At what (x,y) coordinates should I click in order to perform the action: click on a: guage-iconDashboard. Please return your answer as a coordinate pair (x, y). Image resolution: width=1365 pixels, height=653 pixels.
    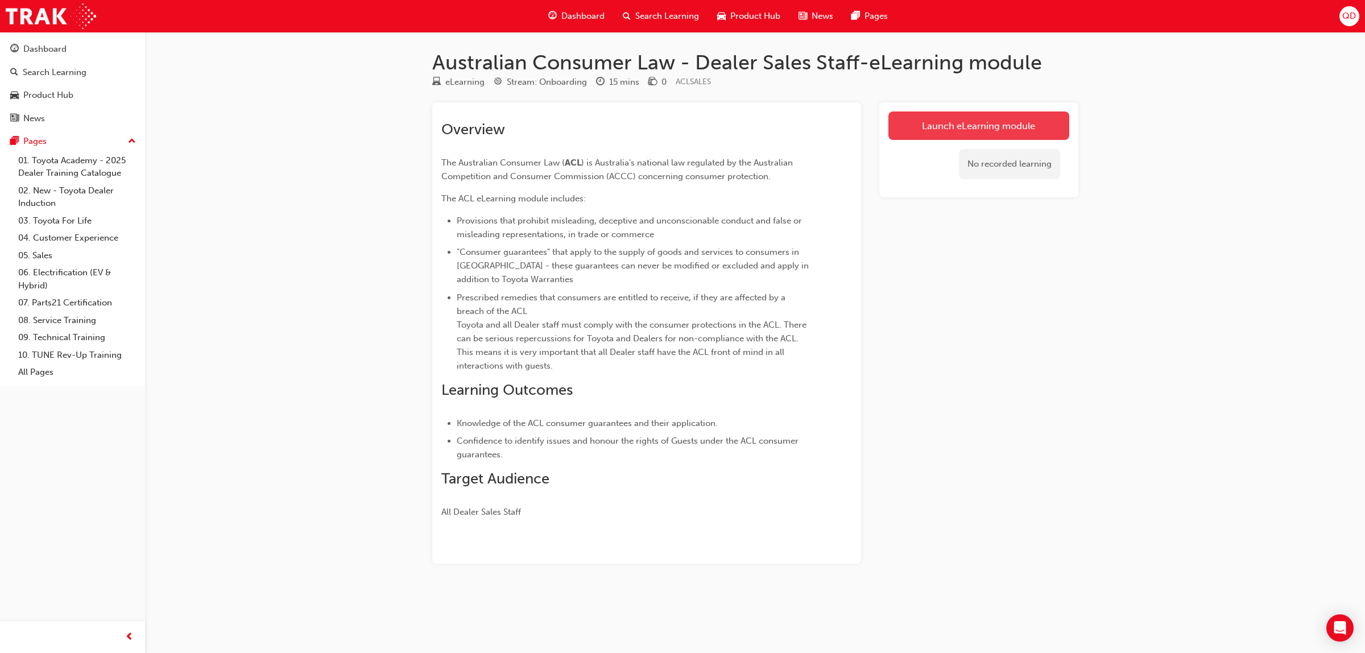
    Looking at the image, I should click on (576, 16).